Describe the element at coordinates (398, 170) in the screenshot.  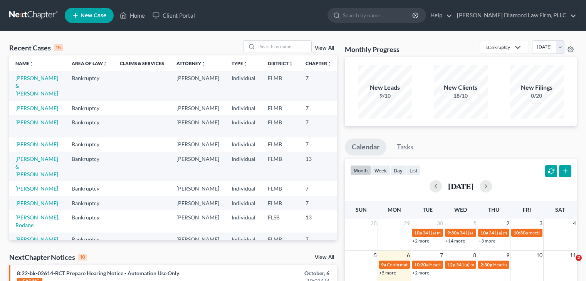
I see `button: day` at that location.